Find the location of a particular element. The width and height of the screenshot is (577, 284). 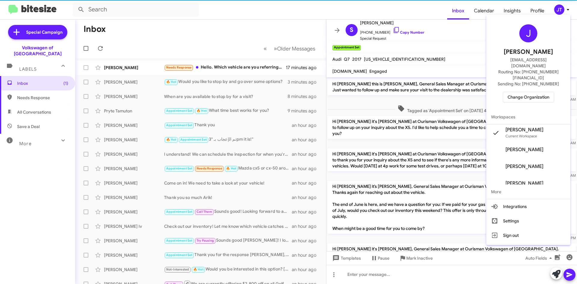

button: Sign out is located at coordinates (528, 235).